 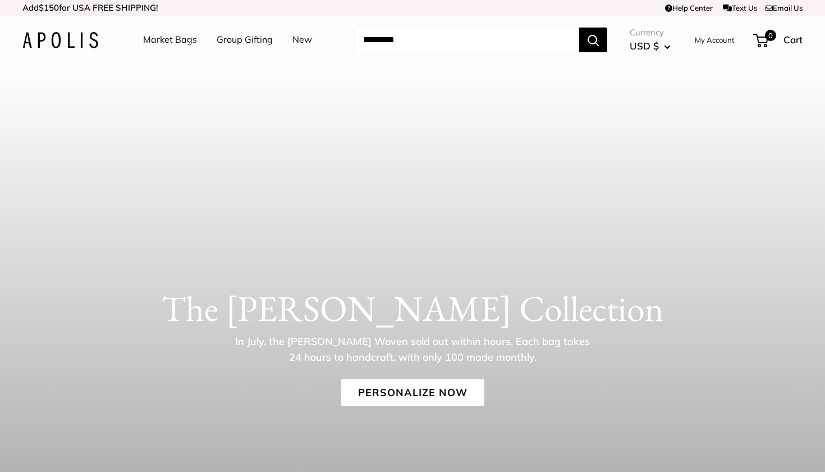 What do you see at coordinates (779, 40) in the screenshot?
I see `a: 0 Cart` at bounding box center [779, 40].